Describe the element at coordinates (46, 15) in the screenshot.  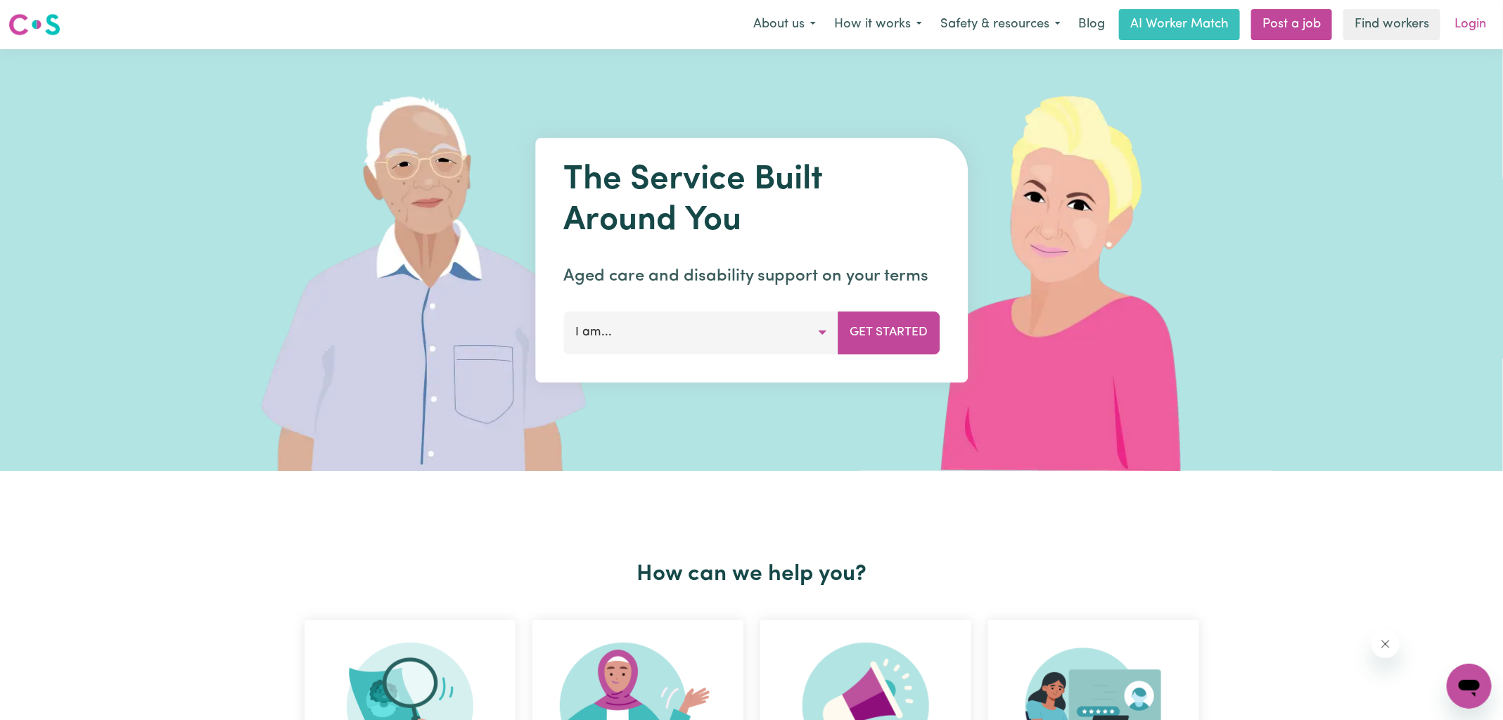
I see `span: Need any help?` at that location.